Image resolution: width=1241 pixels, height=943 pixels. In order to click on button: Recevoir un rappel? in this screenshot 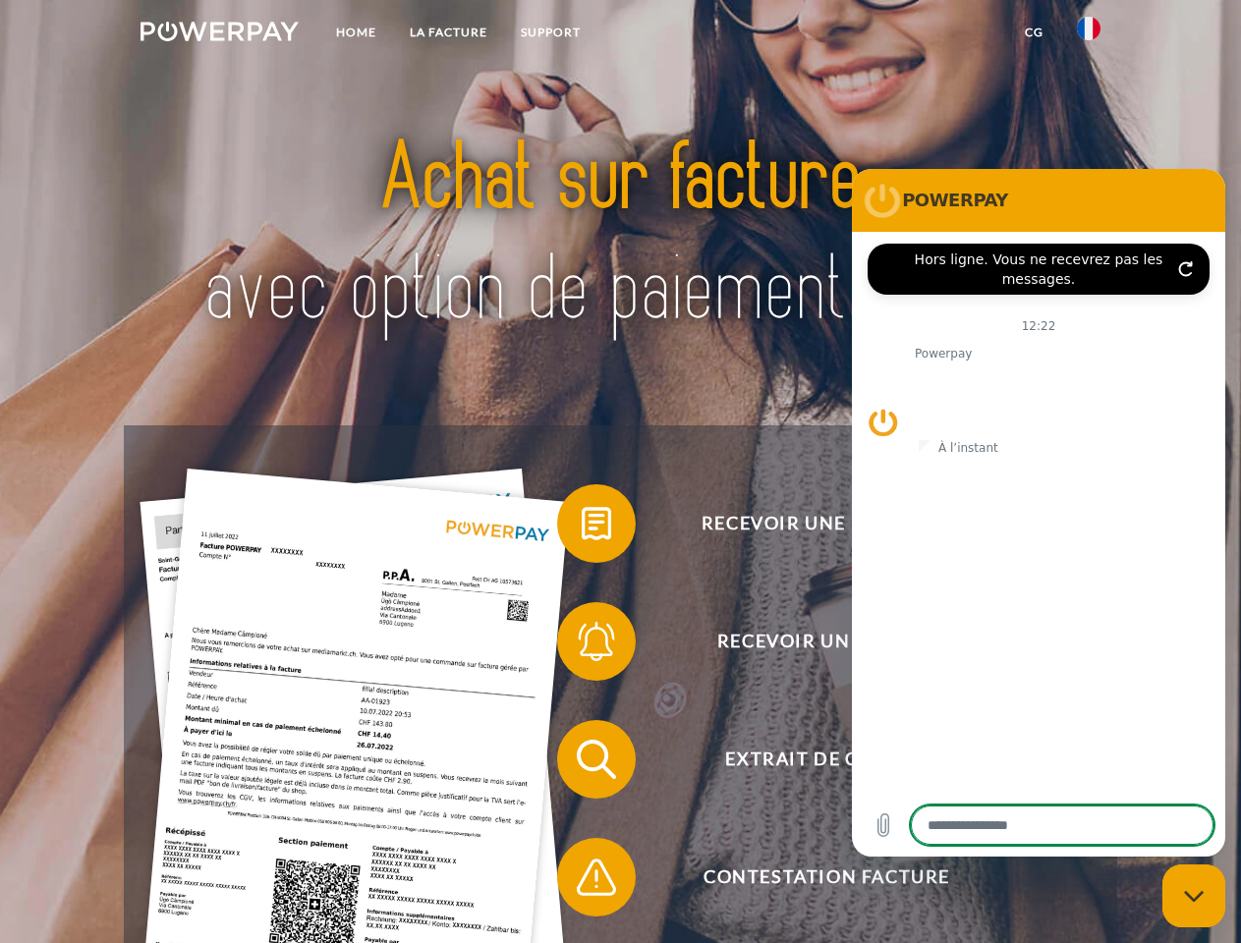, I will do `click(812, 641)`.